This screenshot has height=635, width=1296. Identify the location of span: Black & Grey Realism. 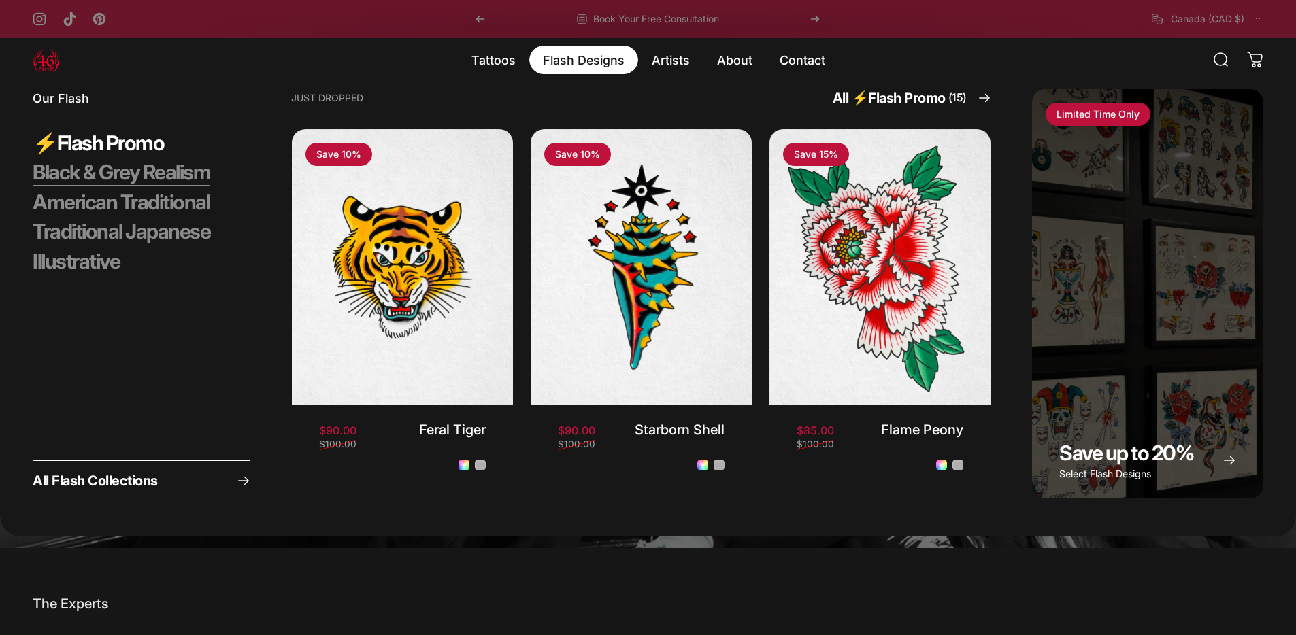
(121, 173).